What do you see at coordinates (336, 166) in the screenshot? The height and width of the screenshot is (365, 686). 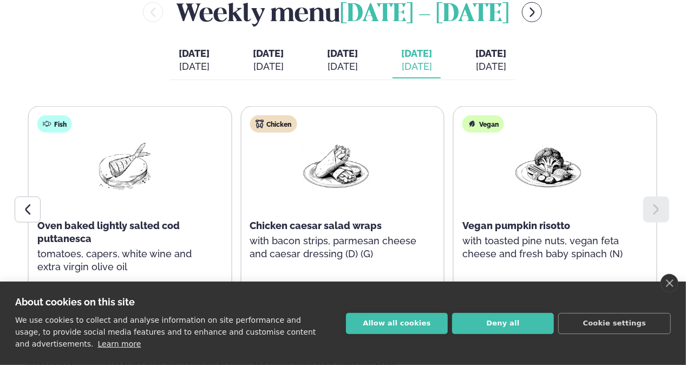 I see `img: Wraps.png` at bounding box center [336, 166].